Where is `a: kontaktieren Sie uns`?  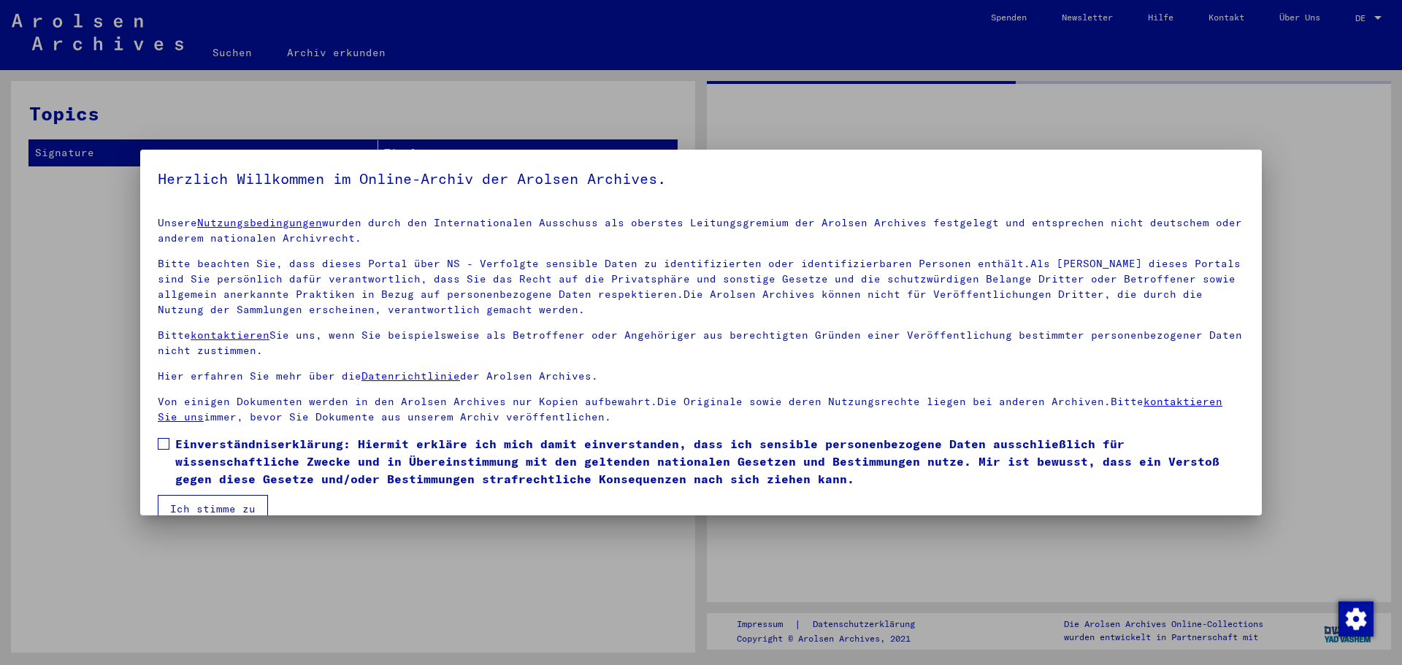
a: kontaktieren Sie uns is located at coordinates (690, 409).